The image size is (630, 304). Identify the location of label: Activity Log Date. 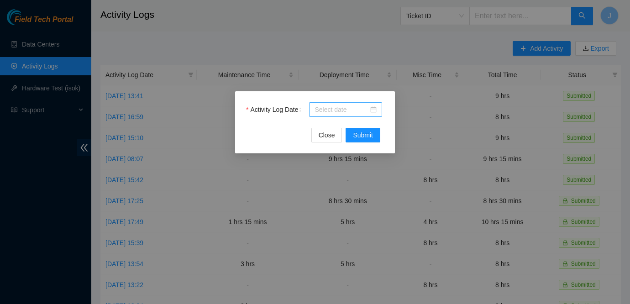
(275, 110).